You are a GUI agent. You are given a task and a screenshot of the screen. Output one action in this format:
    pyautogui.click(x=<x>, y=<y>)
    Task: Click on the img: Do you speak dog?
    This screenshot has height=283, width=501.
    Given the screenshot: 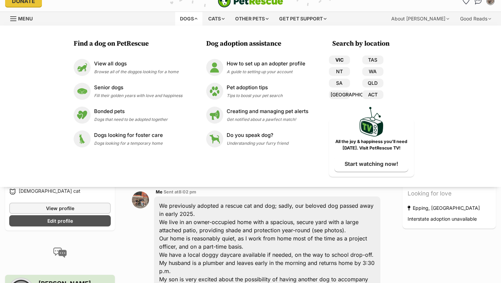 What is the action you would take?
    pyautogui.click(x=215, y=139)
    